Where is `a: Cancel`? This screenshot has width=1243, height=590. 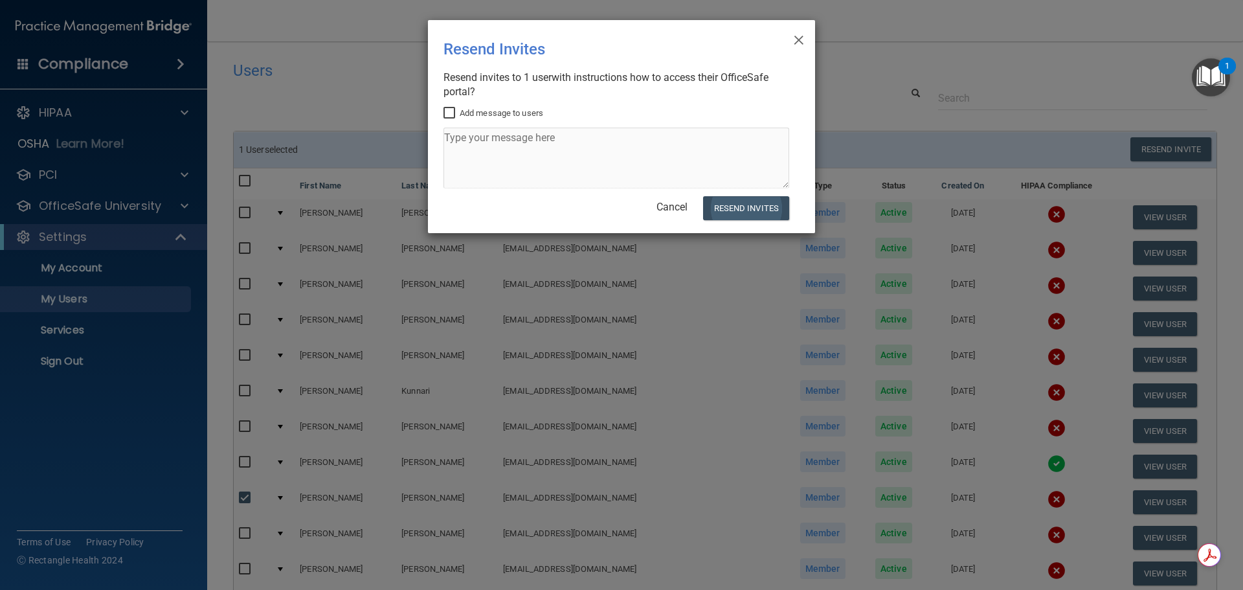
a: Cancel is located at coordinates (672, 207).